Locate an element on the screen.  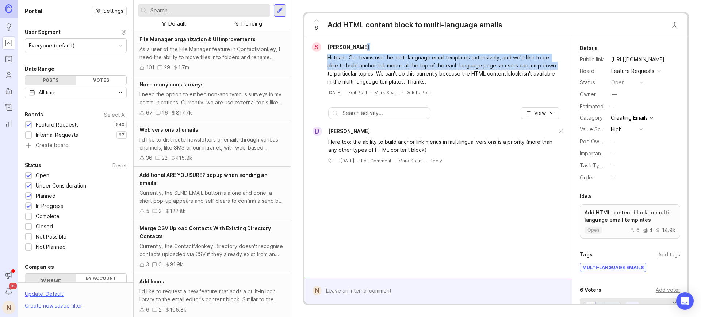
span: View is located at coordinates (540, 113).